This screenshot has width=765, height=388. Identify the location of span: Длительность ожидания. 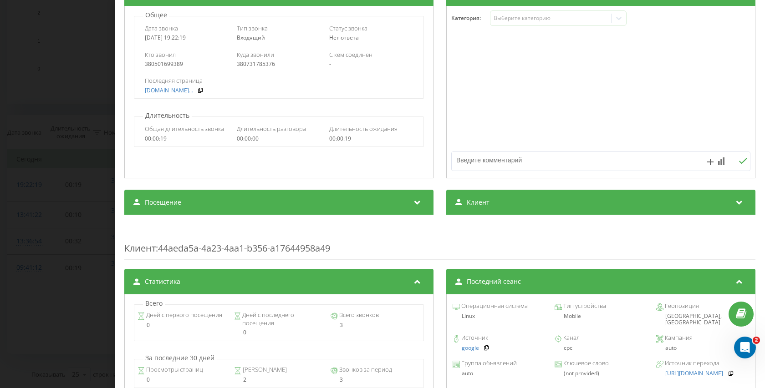
(363, 129).